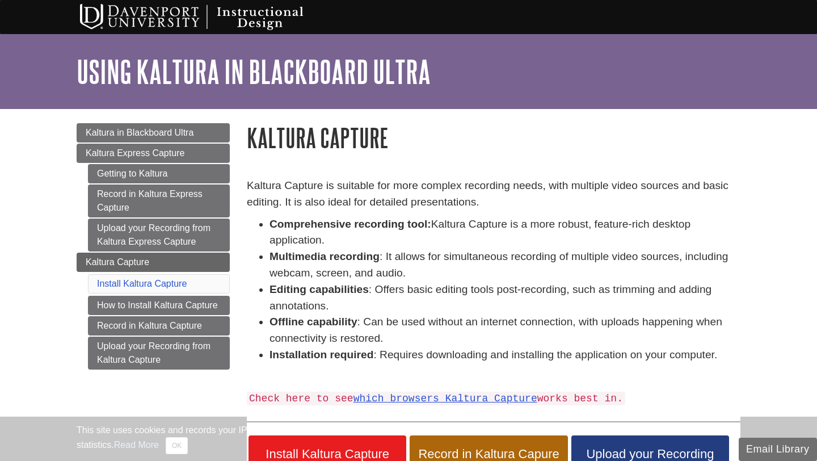 The width and height of the screenshot is (817, 461). What do you see at coordinates (135, 153) in the screenshot?
I see `span: Kaltura Express Capture` at bounding box center [135, 153].